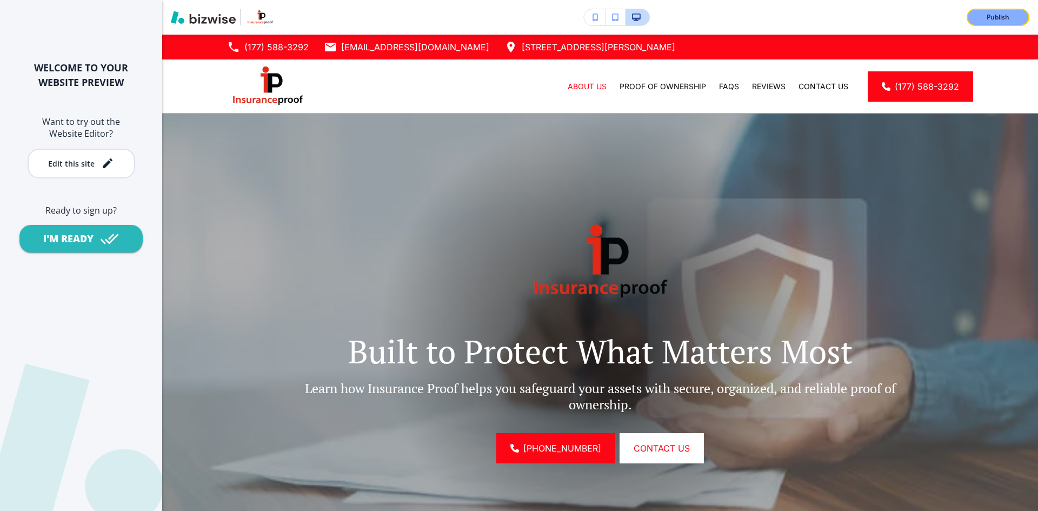 This screenshot has width=1038, height=511. I want to click on p: Built to Protect What Matters Most, so click(600, 351).